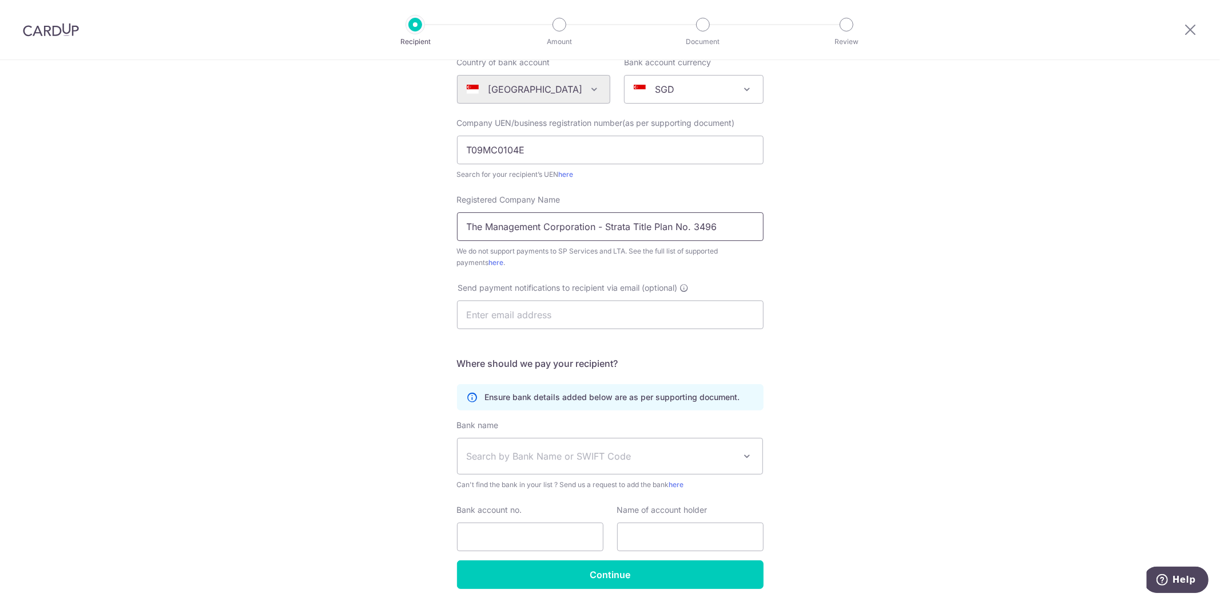  Describe the element at coordinates (478, 425) in the screenshot. I see `label: Bank name` at that location.